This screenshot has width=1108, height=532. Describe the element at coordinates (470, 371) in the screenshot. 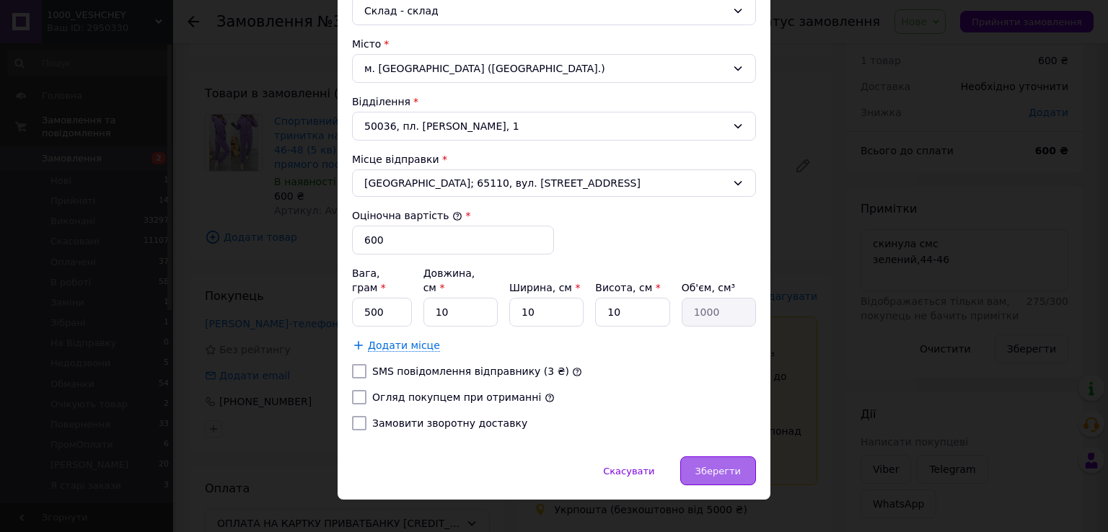

I see `label: SMS повідомлення відправнику (3 ₴)` at that location.